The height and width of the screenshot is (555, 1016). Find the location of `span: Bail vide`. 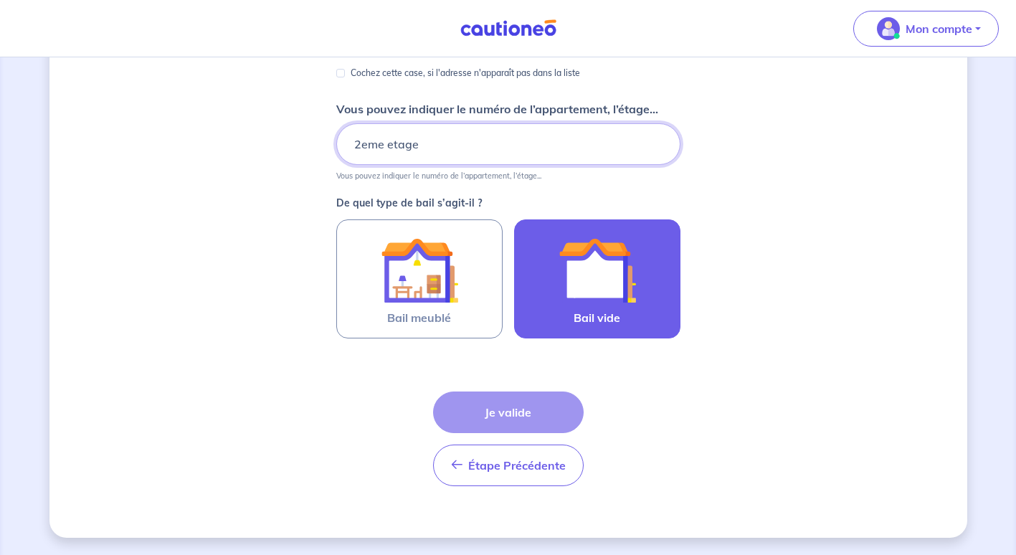

span: Bail vide is located at coordinates (596, 318).